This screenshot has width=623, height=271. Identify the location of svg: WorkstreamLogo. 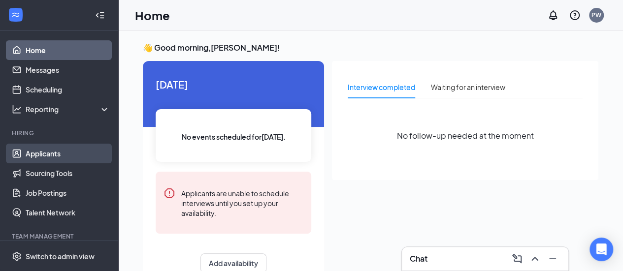
(16, 15).